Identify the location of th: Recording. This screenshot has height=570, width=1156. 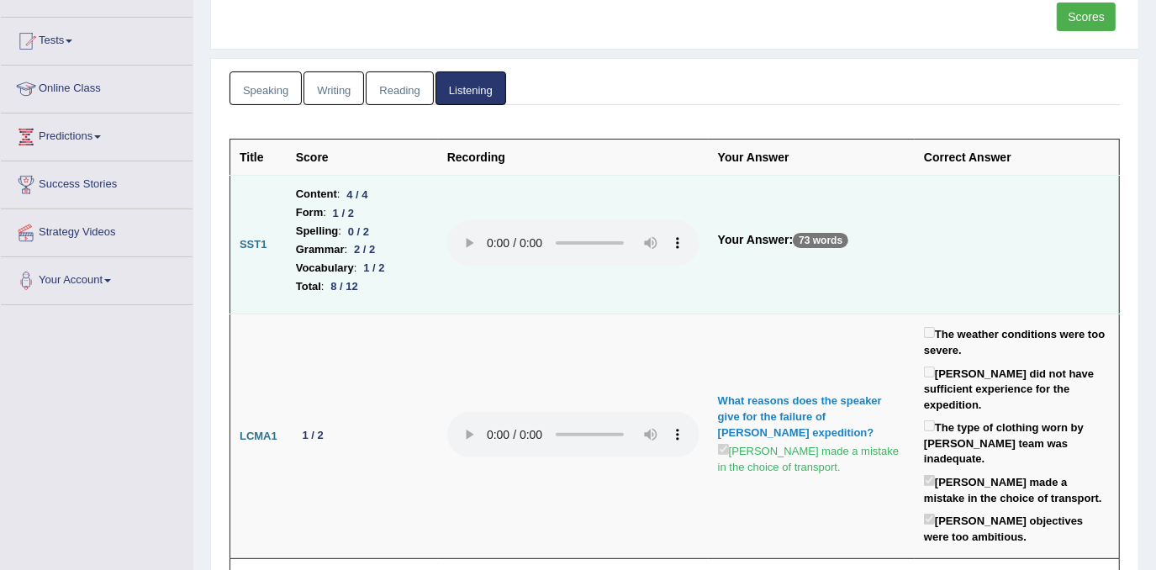
(573, 157).